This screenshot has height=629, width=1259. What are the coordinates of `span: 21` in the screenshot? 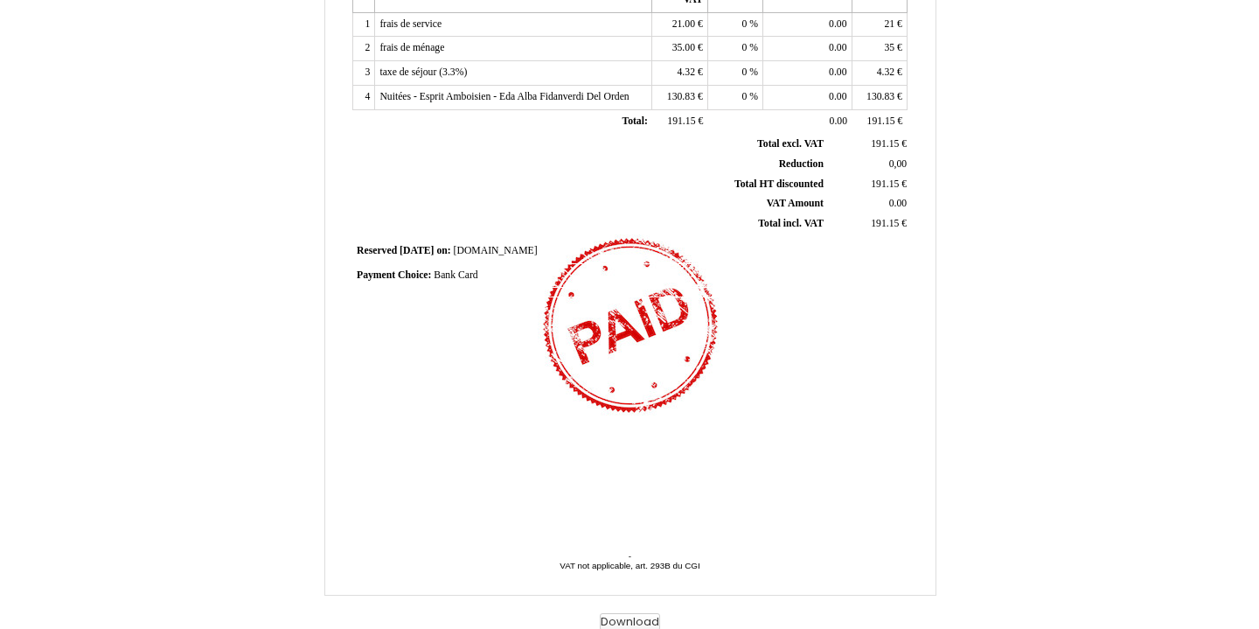 It's located at (889, 24).